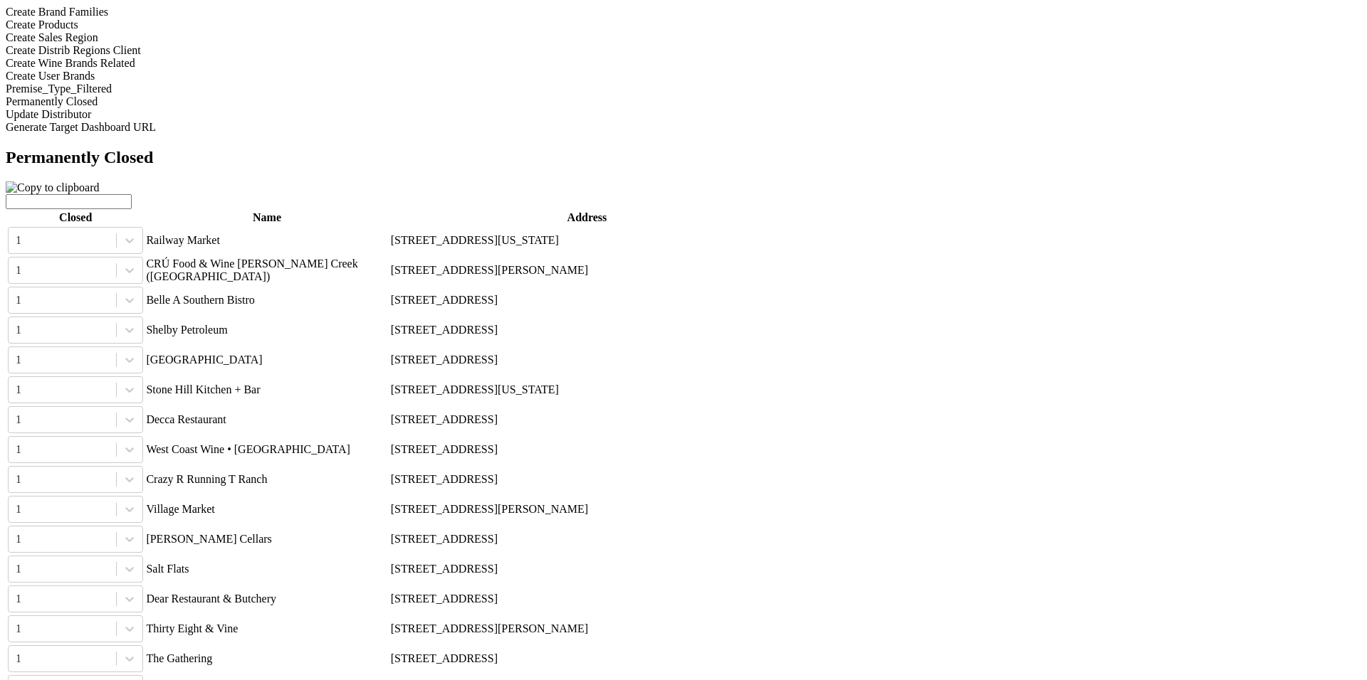 The width and height of the screenshot is (1367, 680). I want to click on td: Decca Restaurant, so click(266, 420).